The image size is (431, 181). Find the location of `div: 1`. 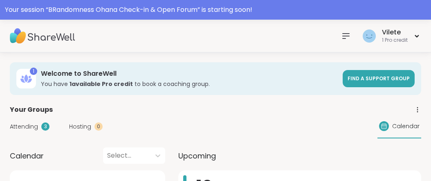

div: 1 is located at coordinates (34, 71).